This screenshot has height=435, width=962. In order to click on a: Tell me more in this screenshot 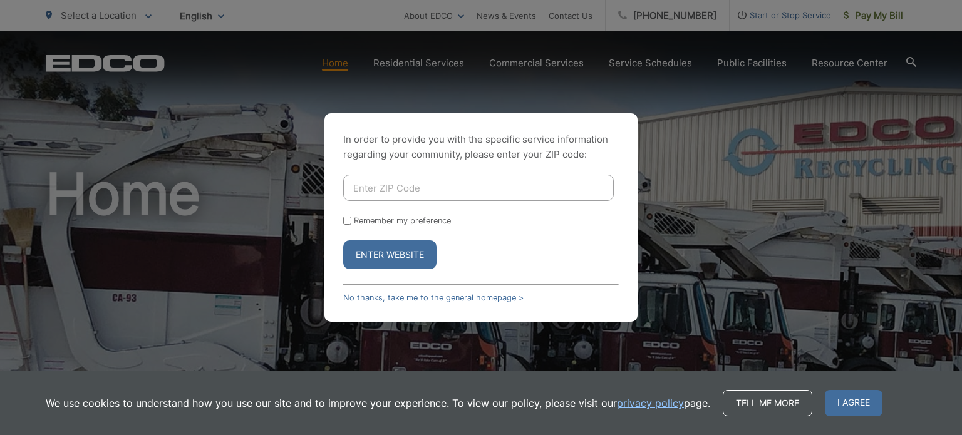, I will do `click(767, 403)`.